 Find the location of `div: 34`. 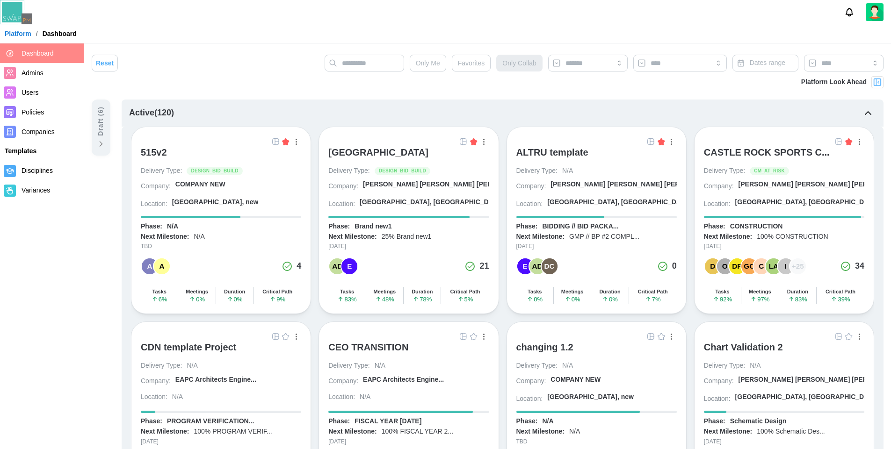

div: 34 is located at coordinates (860, 267).